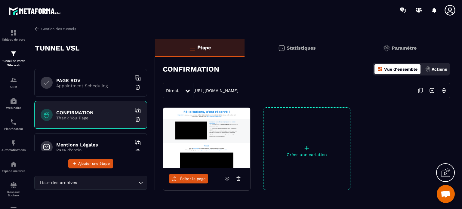  What do you see at coordinates (94, 112) in the screenshot?
I see `h6: CONFIRMATION` at bounding box center [94, 112].